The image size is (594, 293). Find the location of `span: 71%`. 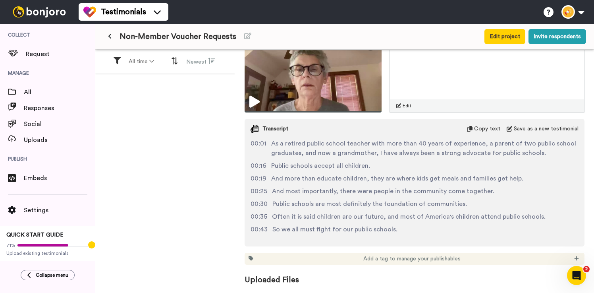

span: 71% is located at coordinates (11, 245).